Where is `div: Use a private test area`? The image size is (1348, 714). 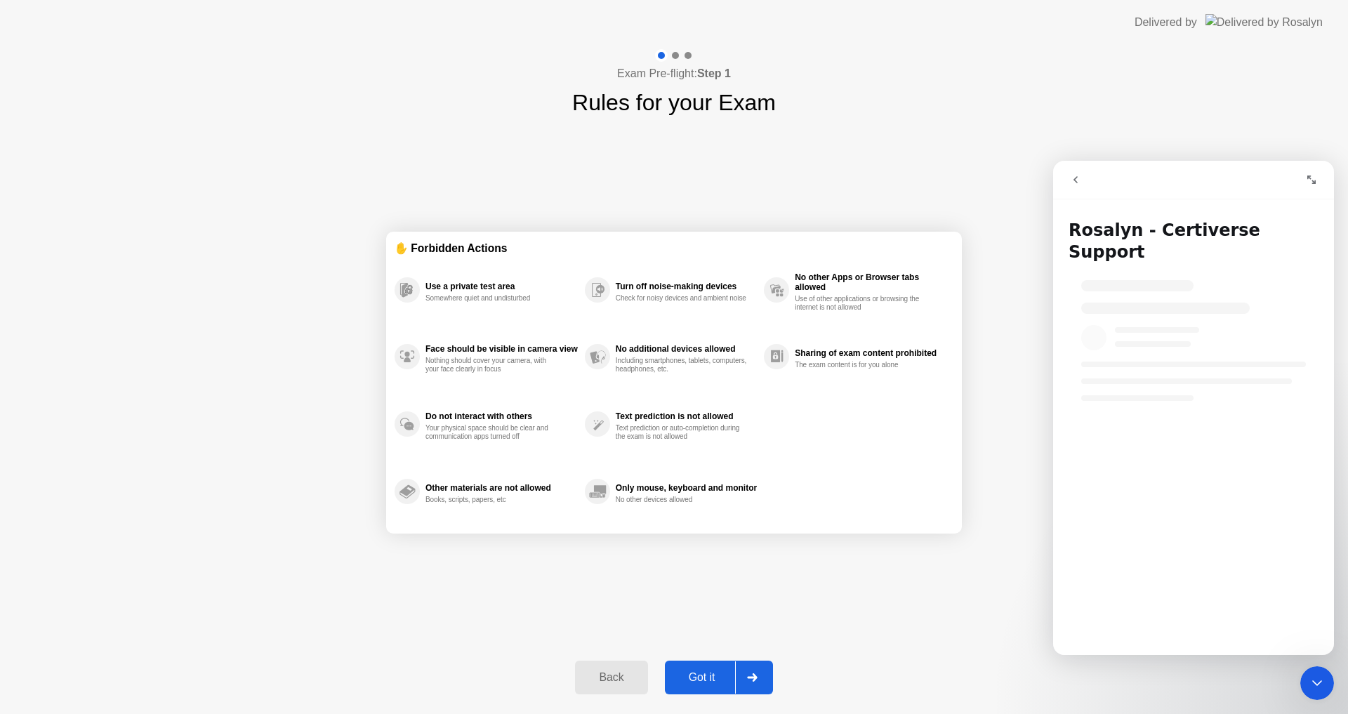
div: Use a private test area is located at coordinates (501, 287).